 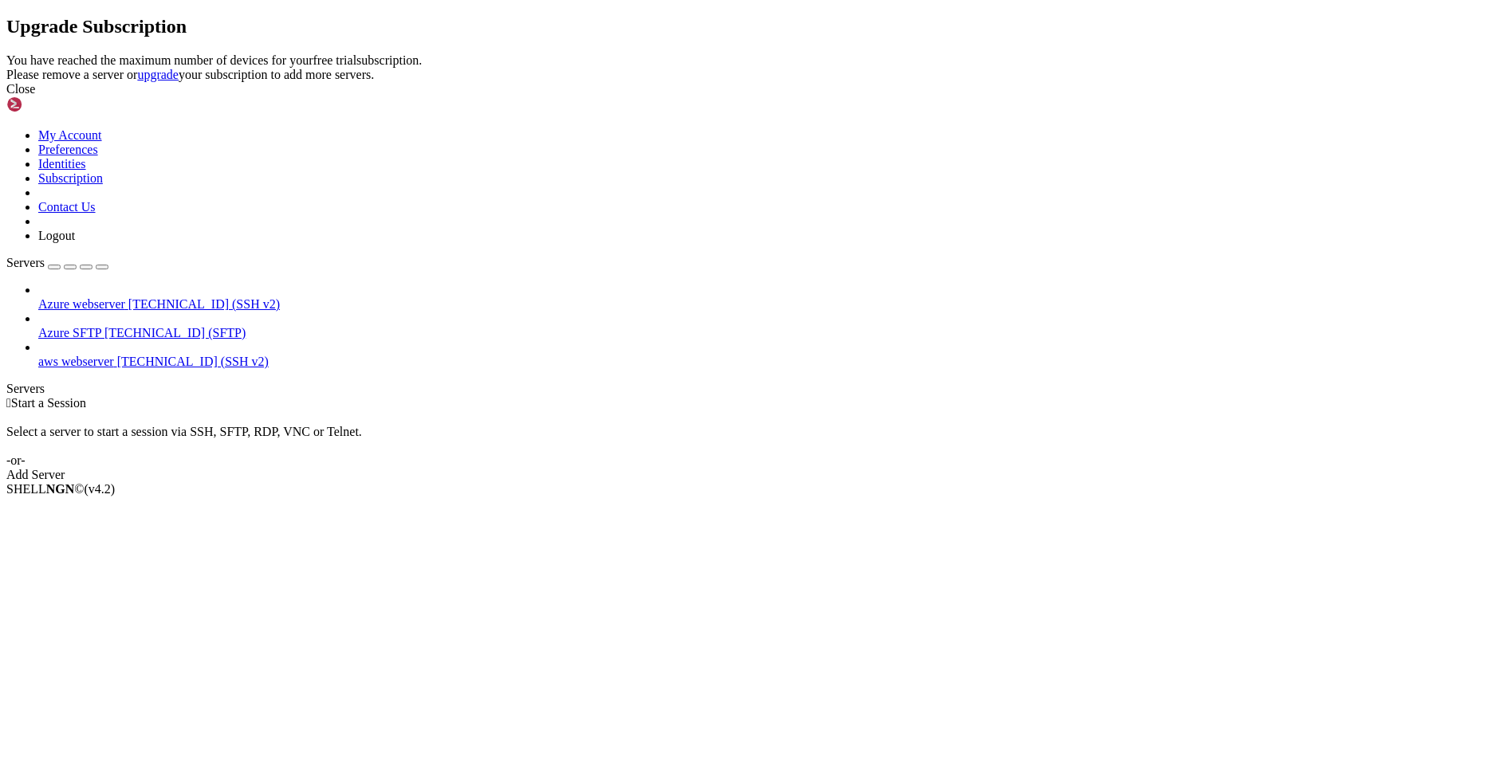 What do you see at coordinates (100, 489) in the screenshot?
I see `span: 4.2.0` at bounding box center [100, 489].